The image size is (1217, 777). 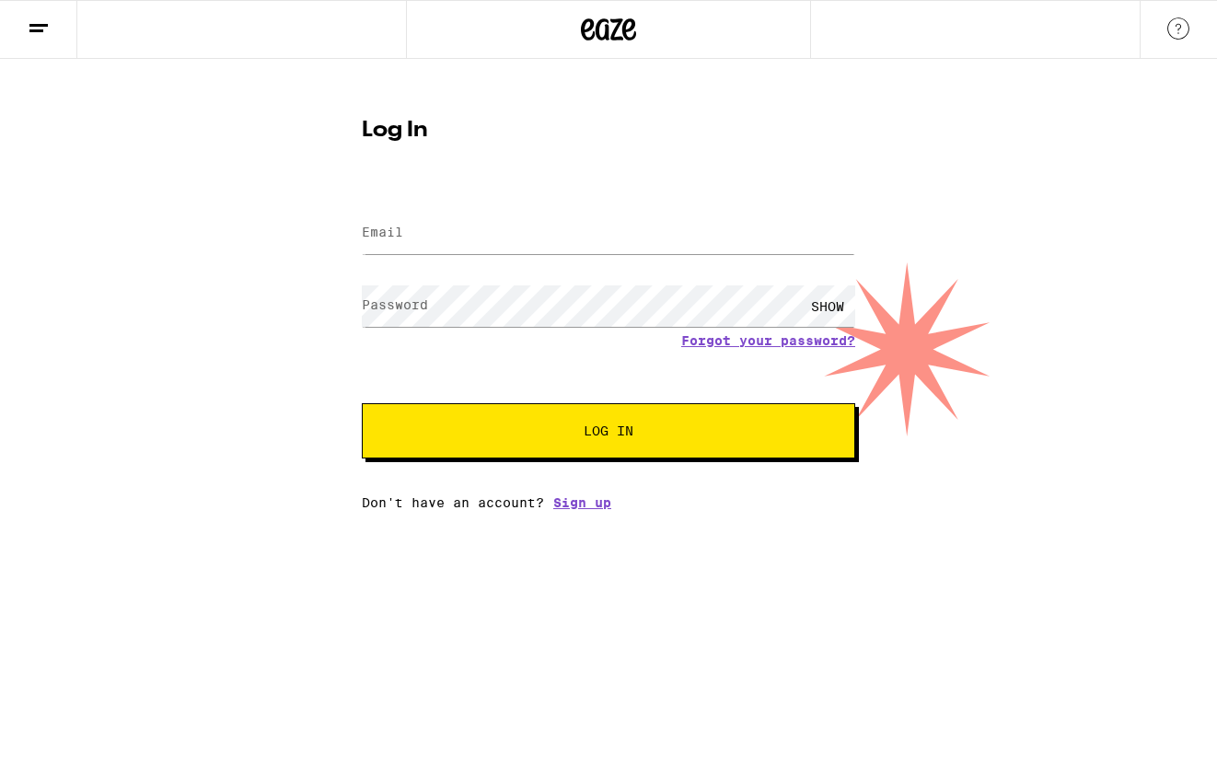 I want to click on label: Email, so click(x=382, y=232).